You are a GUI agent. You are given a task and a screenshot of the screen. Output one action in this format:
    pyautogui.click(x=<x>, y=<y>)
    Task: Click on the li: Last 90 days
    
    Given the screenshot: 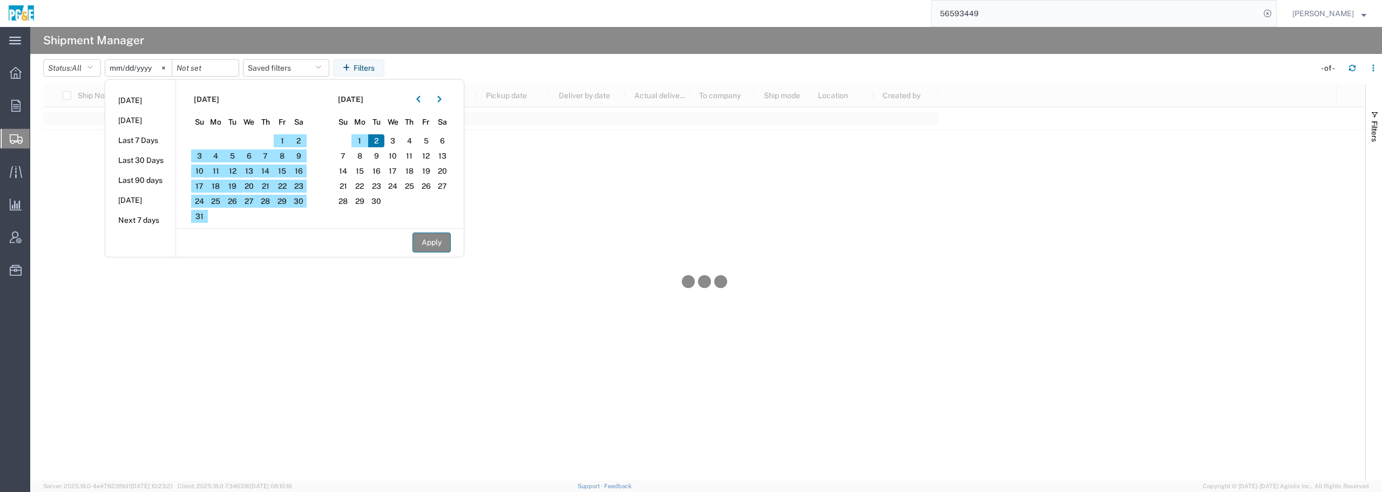 What is the action you would take?
    pyautogui.click(x=140, y=180)
    